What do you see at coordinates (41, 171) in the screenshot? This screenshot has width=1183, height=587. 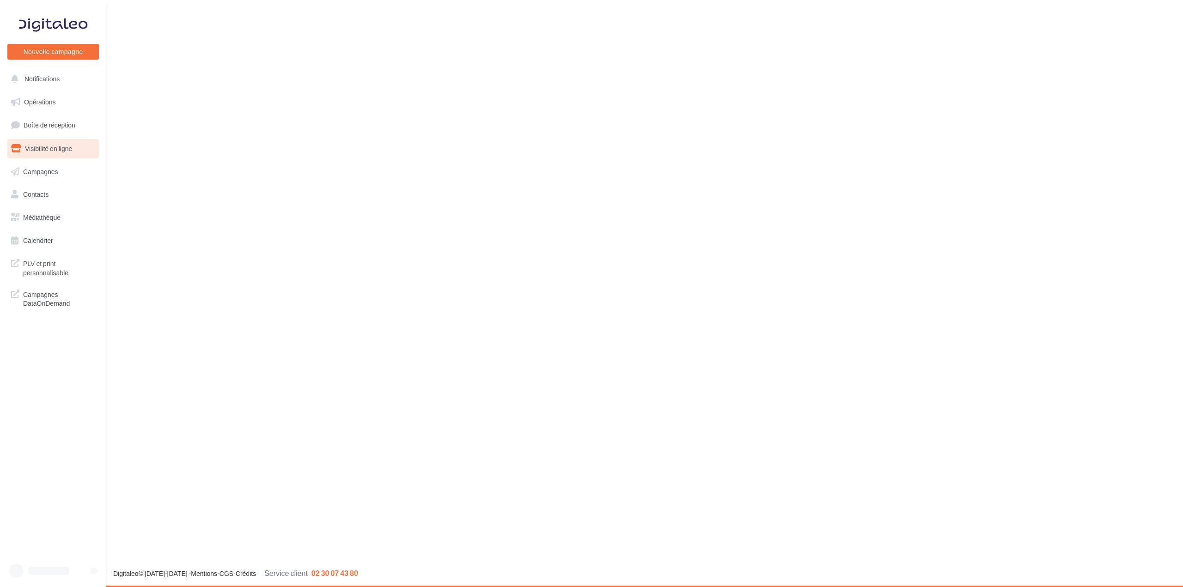 I see `span: Campagnes` at bounding box center [41, 171].